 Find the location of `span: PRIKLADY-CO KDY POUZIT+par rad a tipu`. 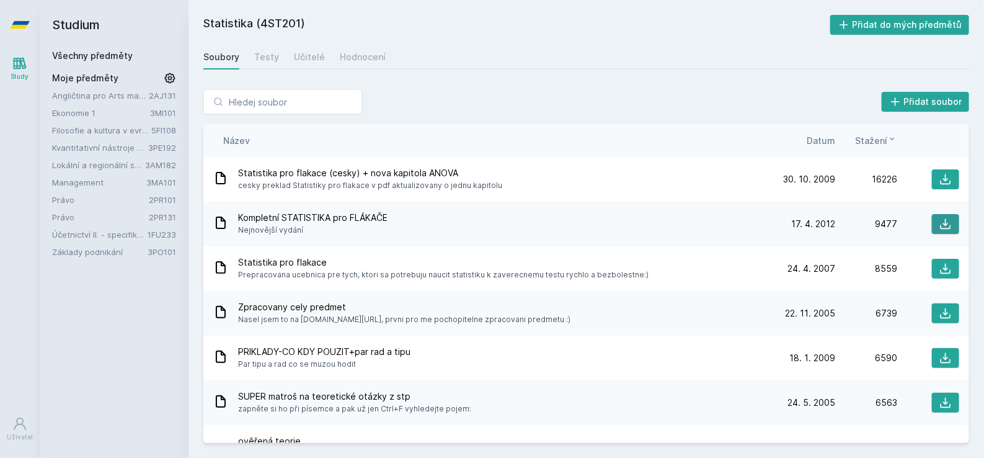

span: PRIKLADY-CO KDY POUZIT+par rad a tipu is located at coordinates (324, 352).